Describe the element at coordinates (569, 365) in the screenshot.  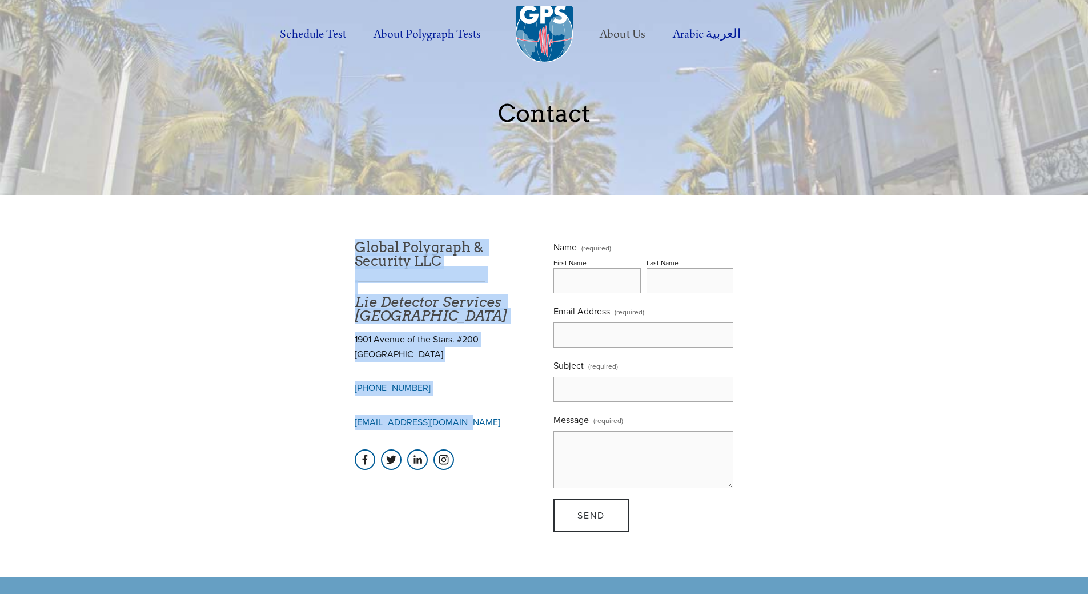
I see `span: Subject` at that location.